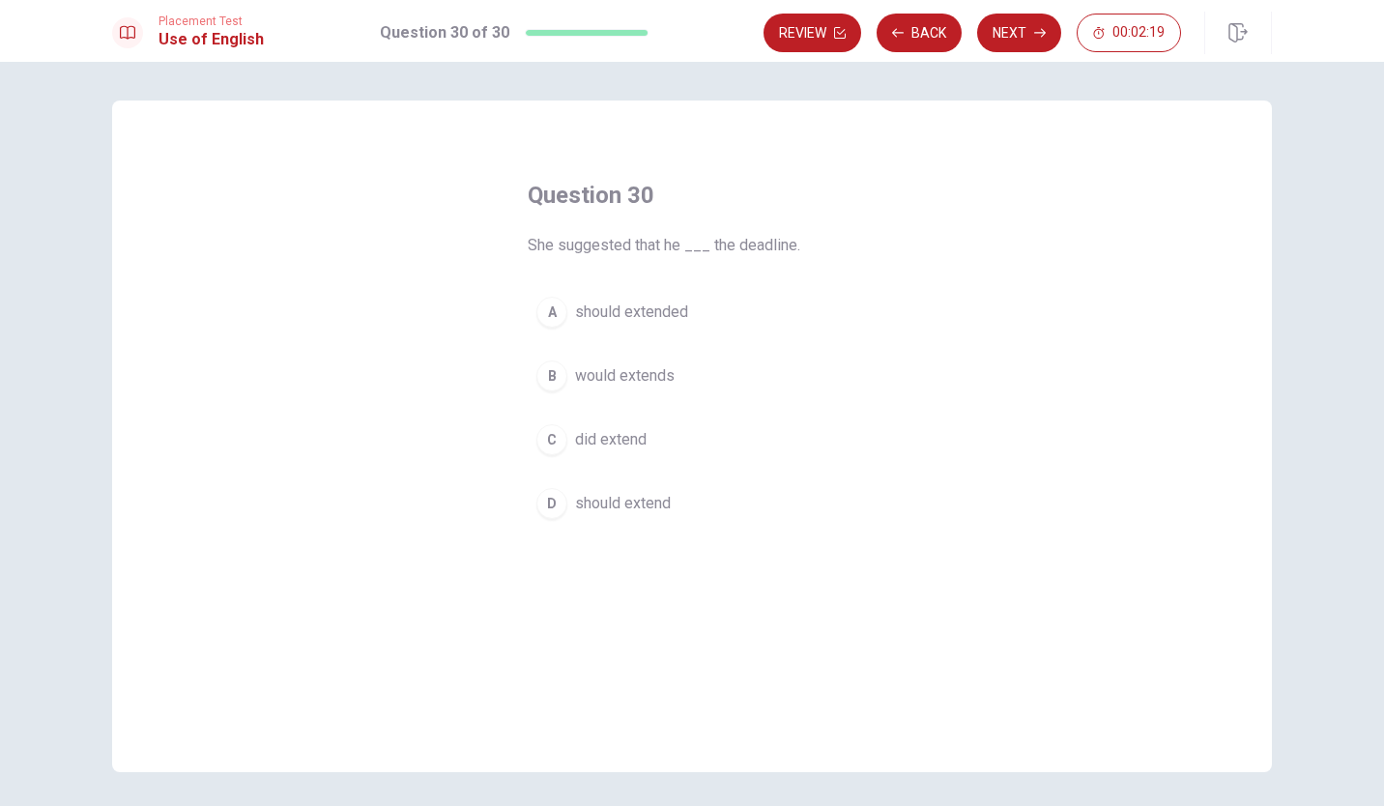 The width and height of the screenshot is (1384, 806). Describe the element at coordinates (1129, 33) in the screenshot. I see `button: 00:02:19` at that location.